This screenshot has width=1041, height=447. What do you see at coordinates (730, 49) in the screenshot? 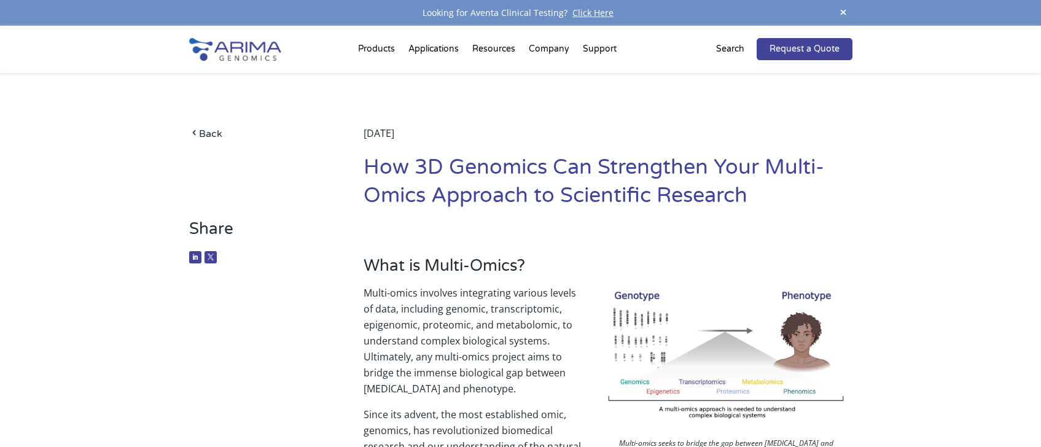
I see `p: Search` at bounding box center [730, 49].